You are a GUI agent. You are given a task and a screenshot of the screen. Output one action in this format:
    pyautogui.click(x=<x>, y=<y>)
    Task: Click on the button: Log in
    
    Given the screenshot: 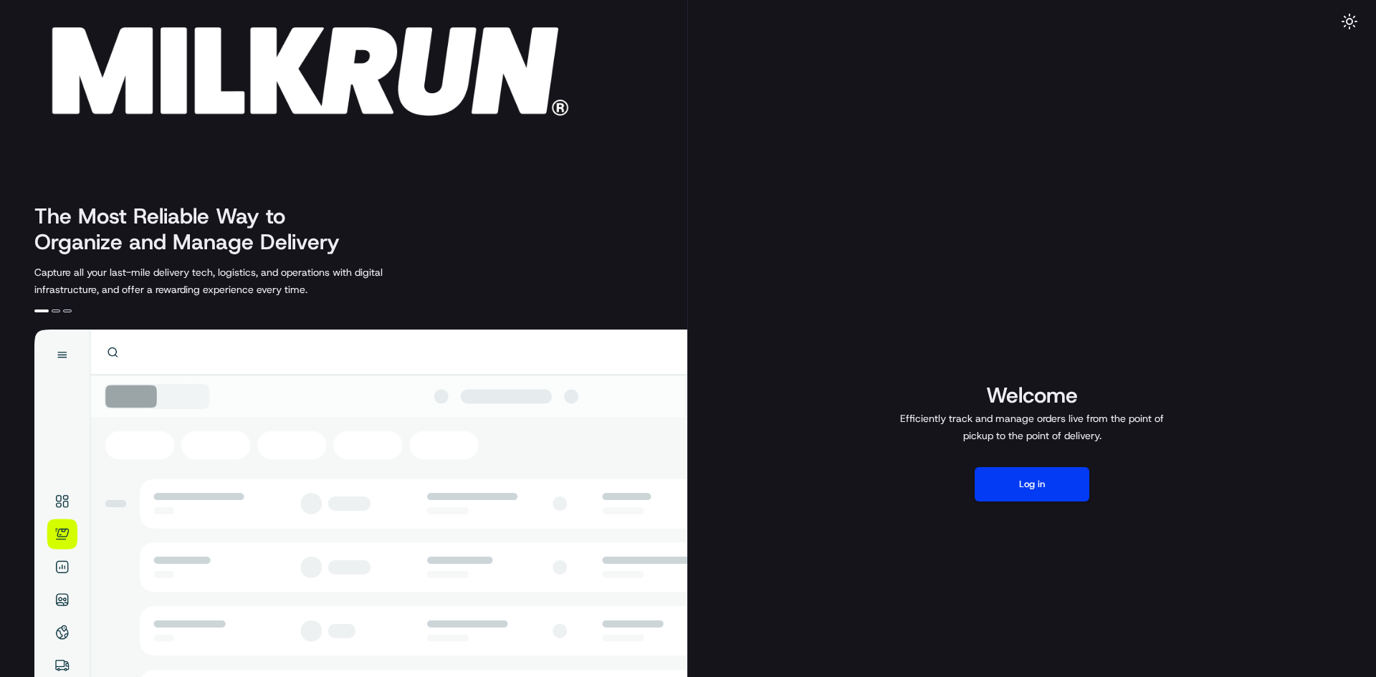 What is the action you would take?
    pyautogui.click(x=1032, y=485)
    